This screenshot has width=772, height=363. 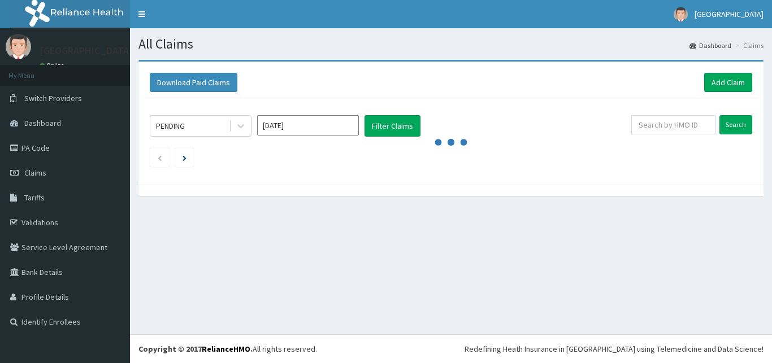 I want to click on input: Search, so click(x=735, y=125).